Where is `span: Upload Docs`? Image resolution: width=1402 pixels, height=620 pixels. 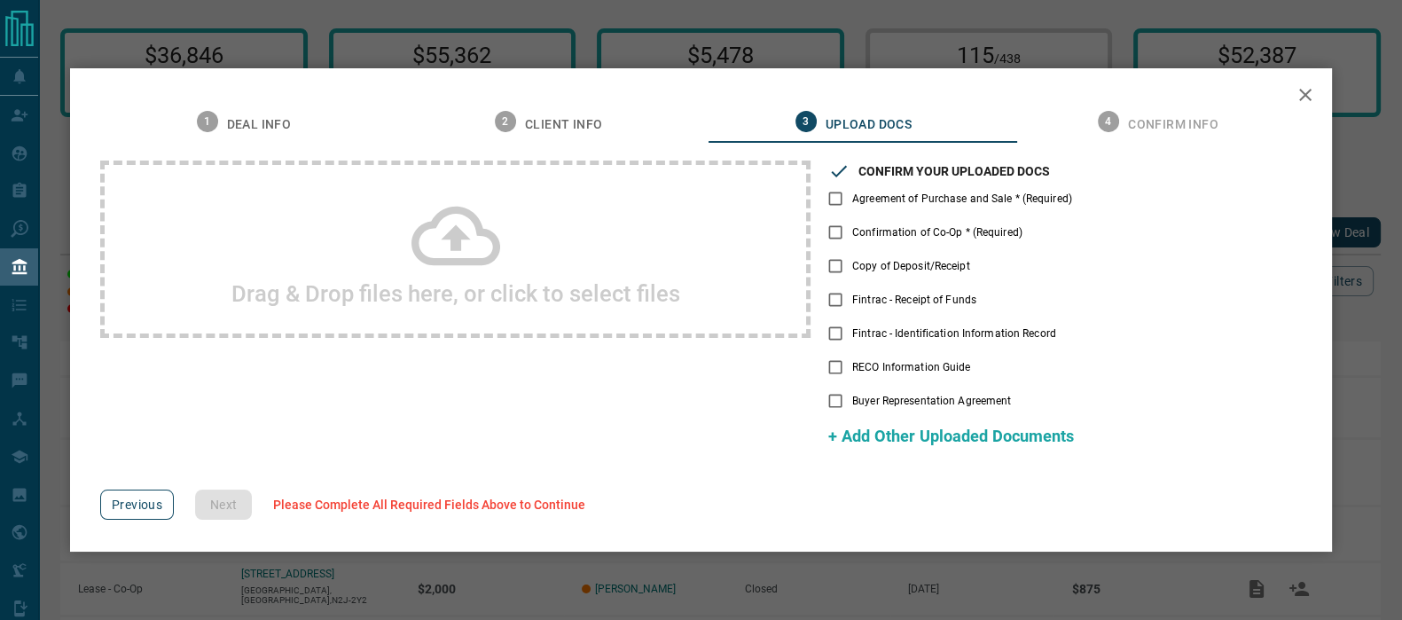
span: Upload Docs is located at coordinates (868, 125).